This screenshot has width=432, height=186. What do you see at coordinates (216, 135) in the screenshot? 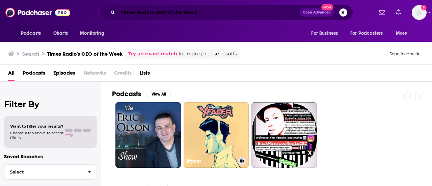
I see `a: Xfader` at bounding box center [216, 135].